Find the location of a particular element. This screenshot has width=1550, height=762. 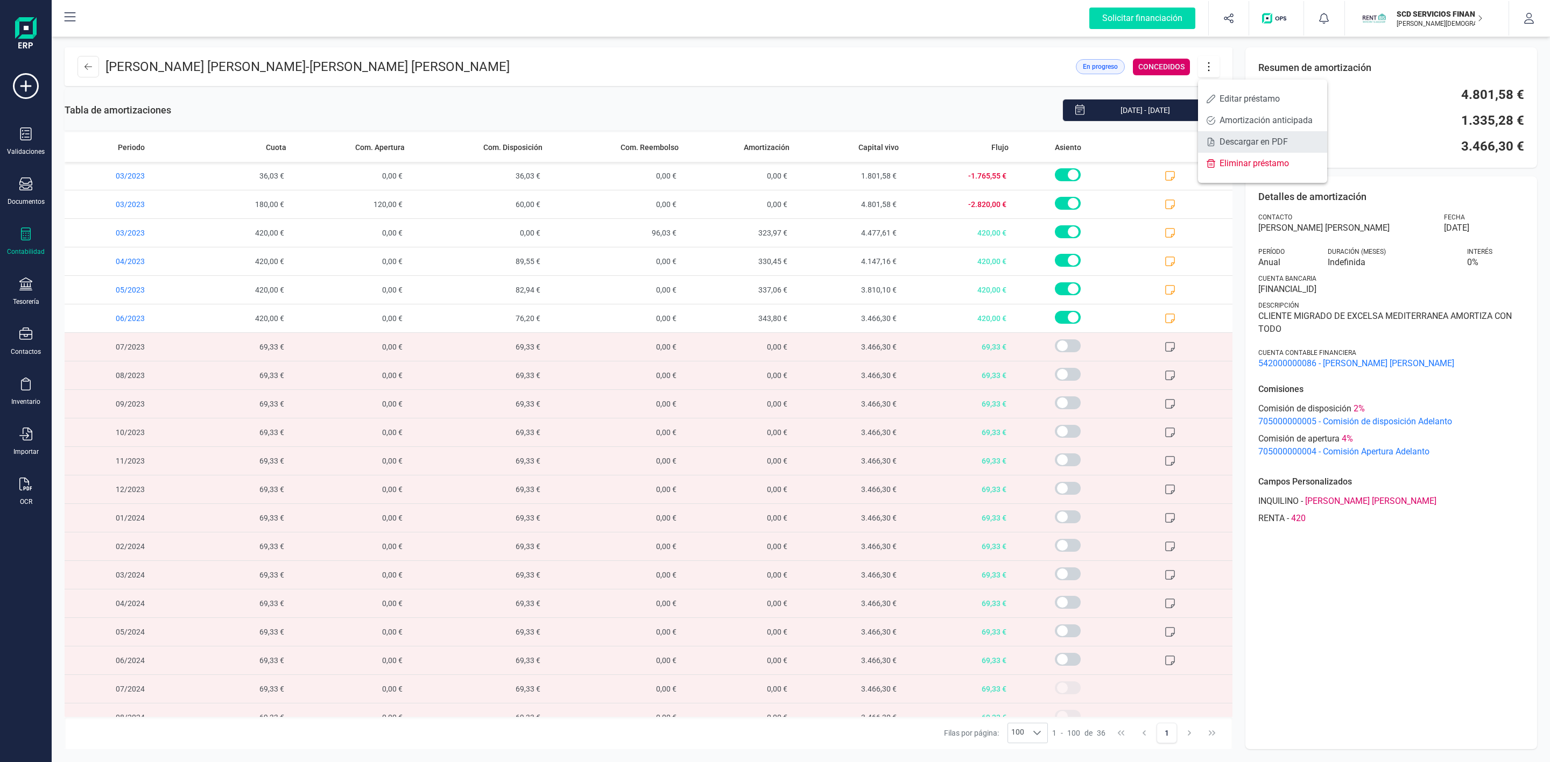

span: 96,03 € is located at coordinates (614, 233).